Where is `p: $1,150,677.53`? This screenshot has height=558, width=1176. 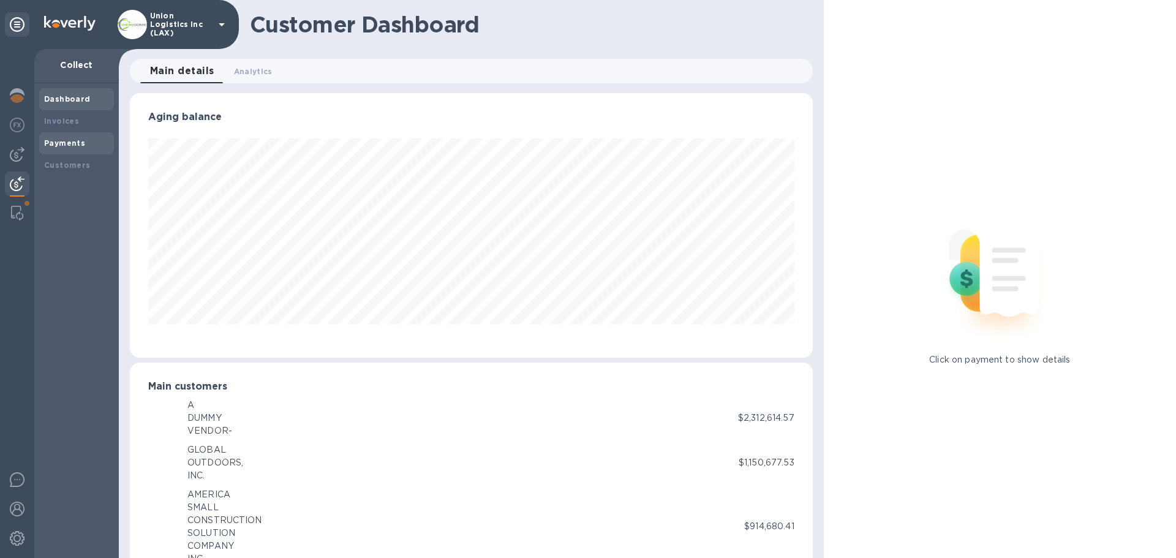
p: $1,150,677.53 is located at coordinates (766, 462).